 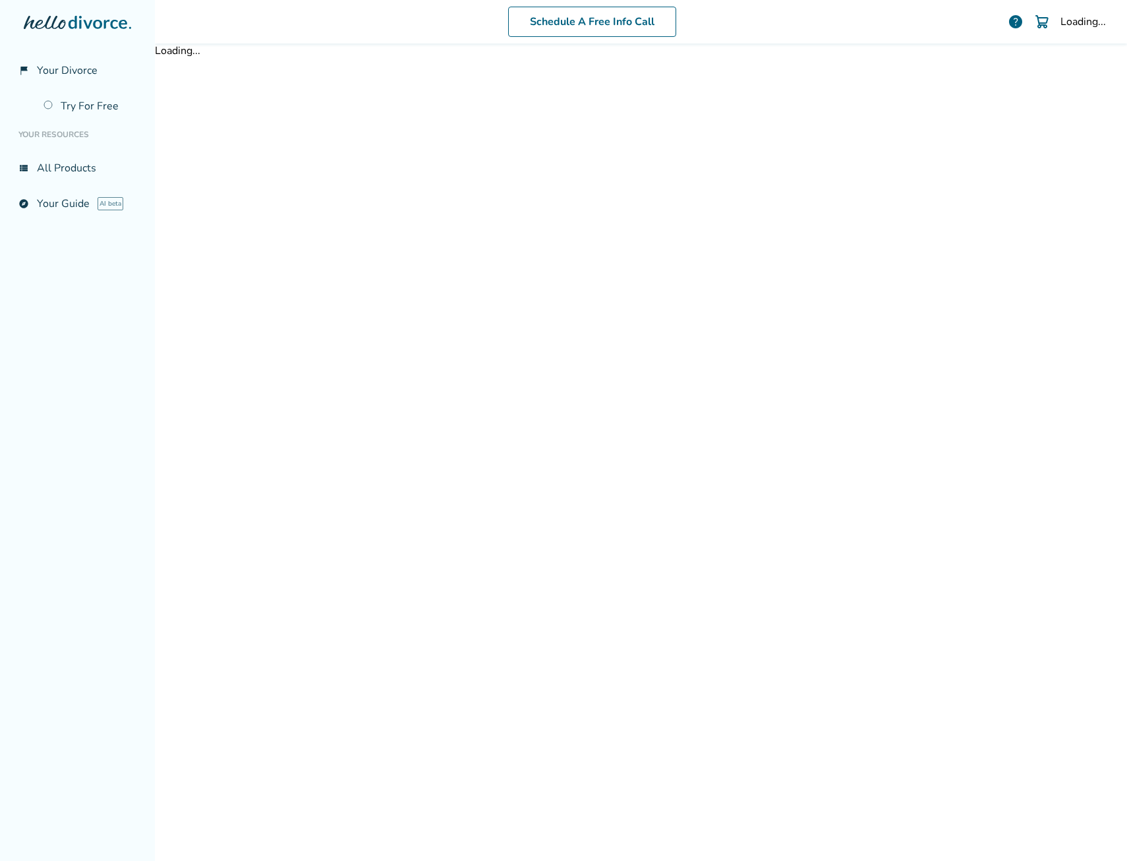 What do you see at coordinates (77, 134) in the screenshot?
I see `li: Your Resources` at bounding box center [77, 134].